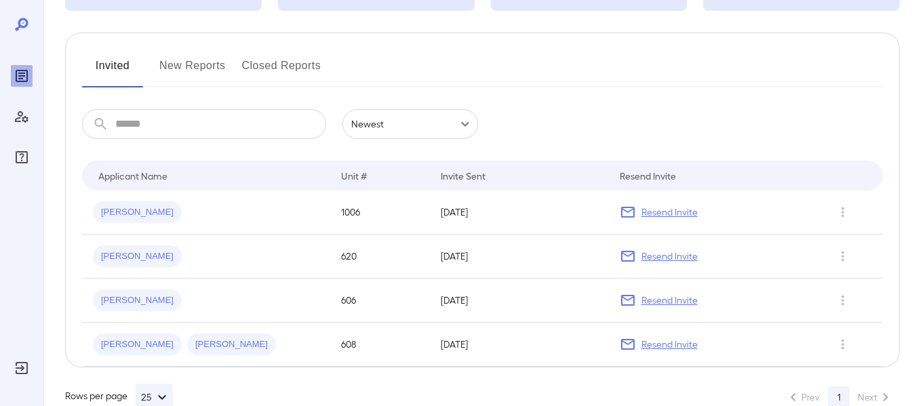 This screenshot has width=916, height=406. Describe the element at coordinates (113, 71) in the screenshot. I see `button: Invited` at that location.